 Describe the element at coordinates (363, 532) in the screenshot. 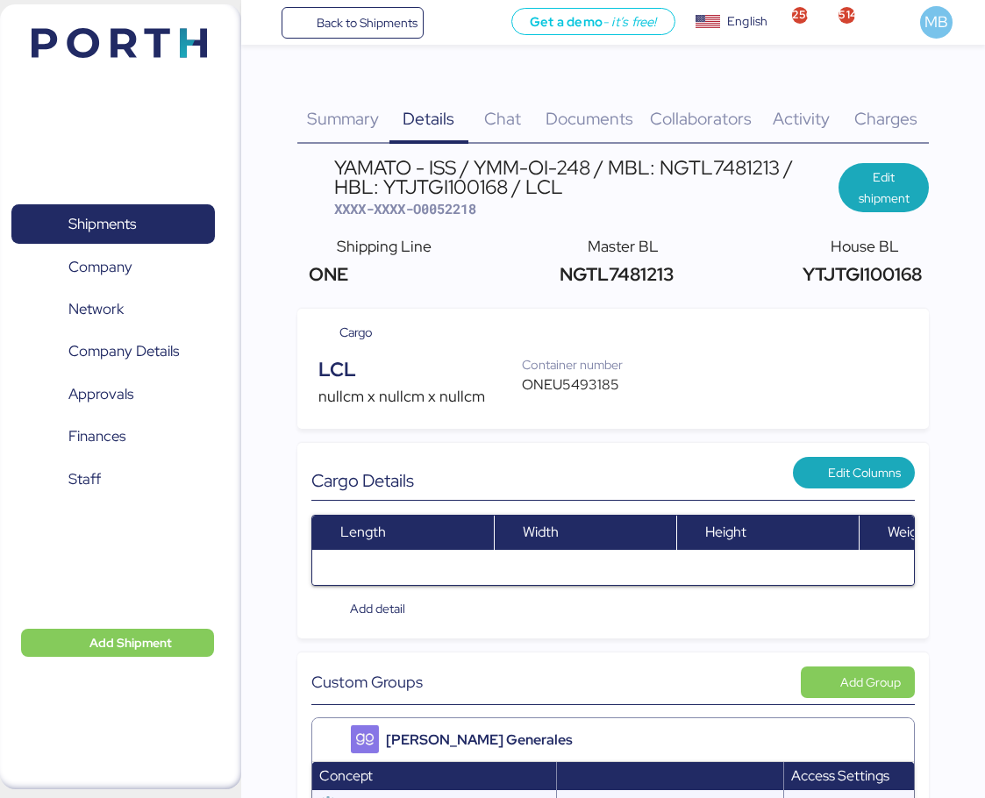

I see `span: Length` at that location.